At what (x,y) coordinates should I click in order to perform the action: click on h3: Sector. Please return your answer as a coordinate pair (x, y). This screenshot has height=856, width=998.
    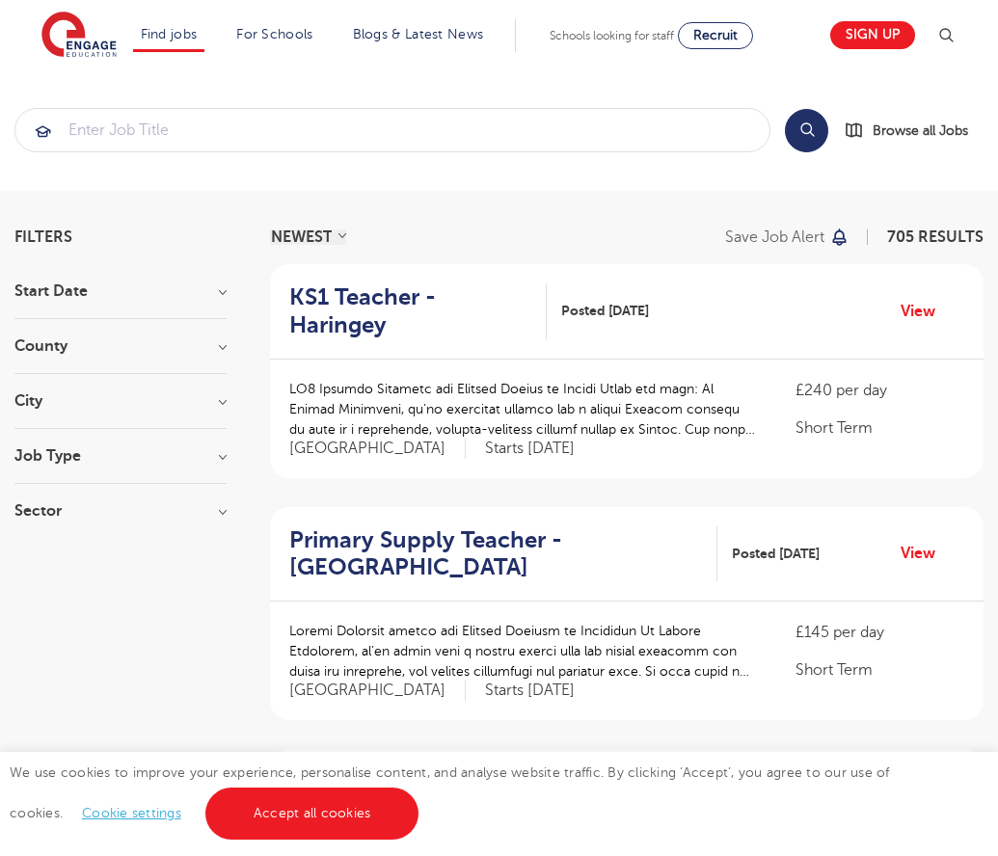
    Looking at the image, I should click on (120, 511).